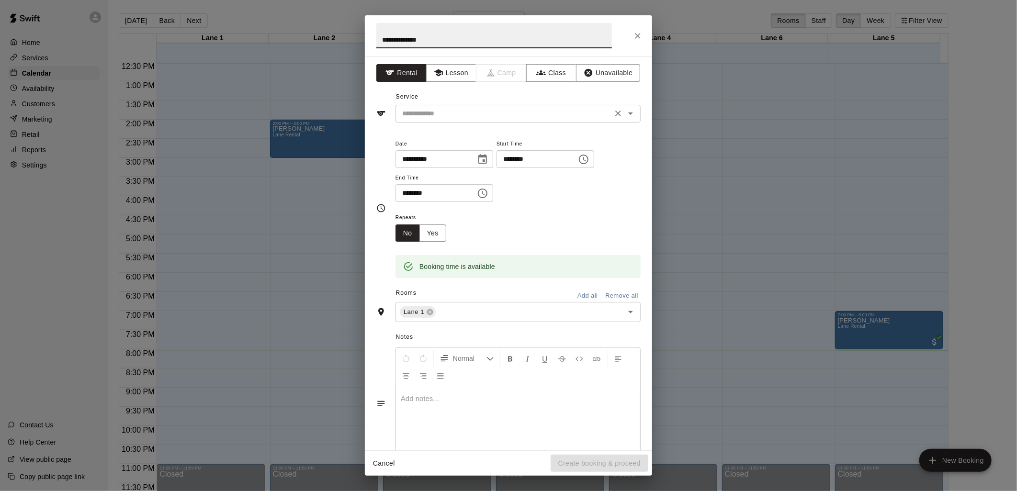 This screenshot has width=1017, height=491. I want to click on button: Cancel, so click(384, 464).